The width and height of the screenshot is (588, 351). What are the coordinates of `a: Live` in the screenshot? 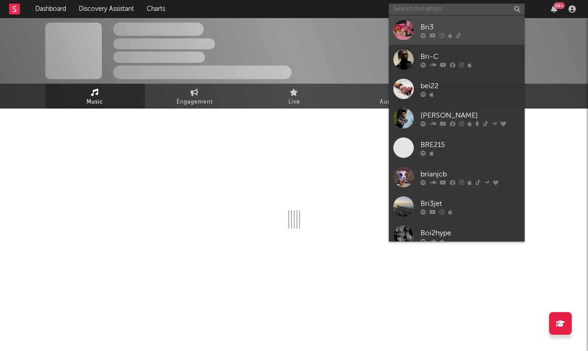 It's located at (294, 96).